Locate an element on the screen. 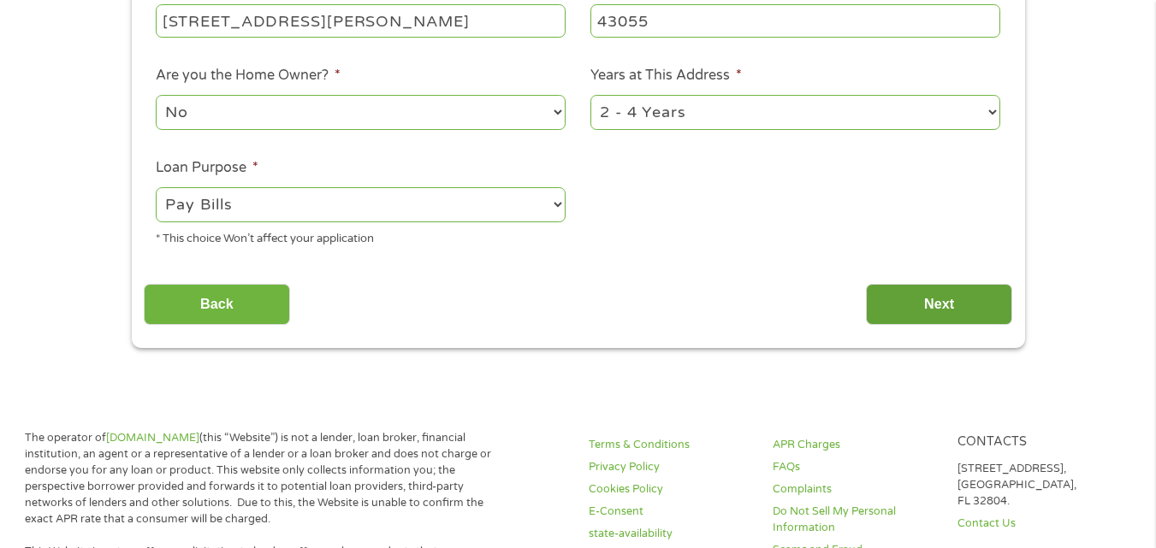 The height and width of the screenshot is (548, 1156). a: Contact Us is located at coordinates (1038, 523).